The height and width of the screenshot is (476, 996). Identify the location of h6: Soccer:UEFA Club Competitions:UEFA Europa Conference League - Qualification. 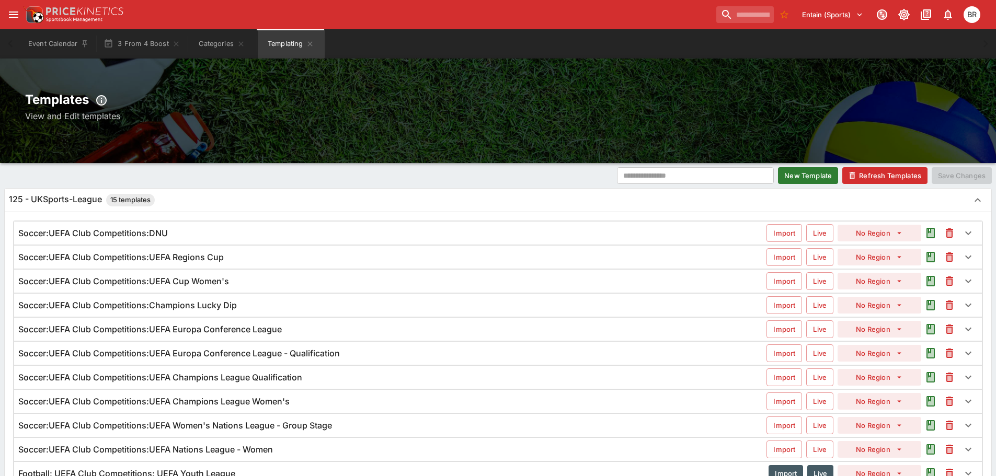
(179, 353).